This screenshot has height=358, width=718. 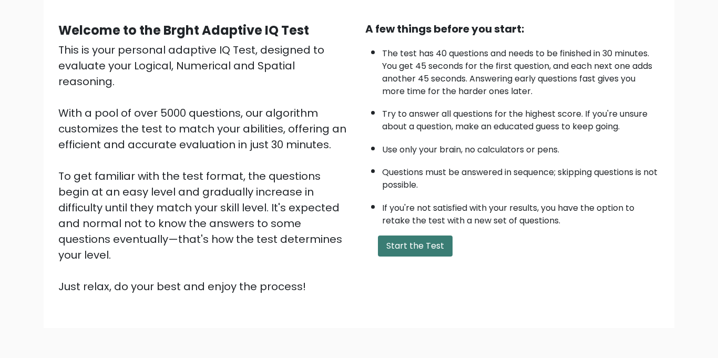 What do you see at coordinates (184, 30) in the screenshot?
I see `b: Welcome to the Brght Adaptive IQ Test` at bounding box center [184, 30].